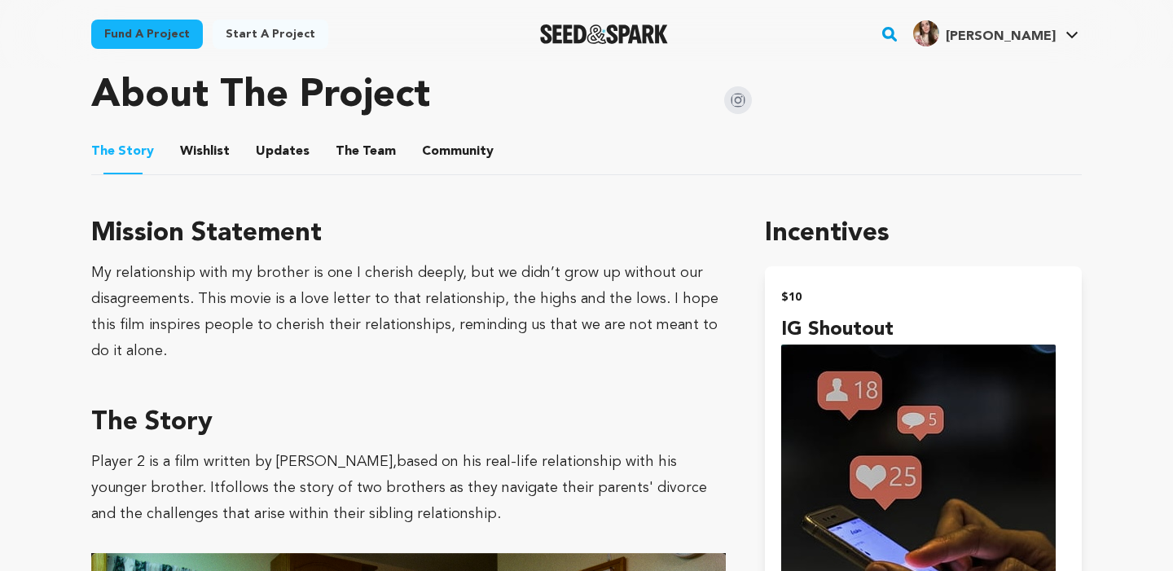  What do you see at coordinates (408, 234) in the screenshot?
I see `h3: Mission Statement` at bounding box center [408, 234].